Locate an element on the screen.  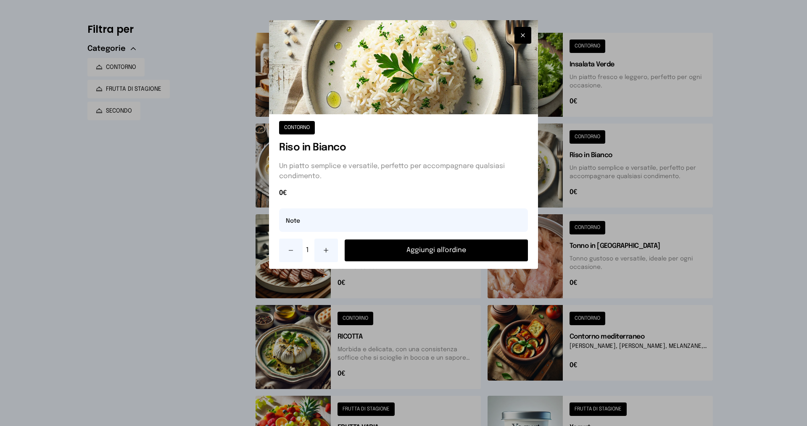
button: Aggiungi all'ordine is located at coordinates (437, 251).